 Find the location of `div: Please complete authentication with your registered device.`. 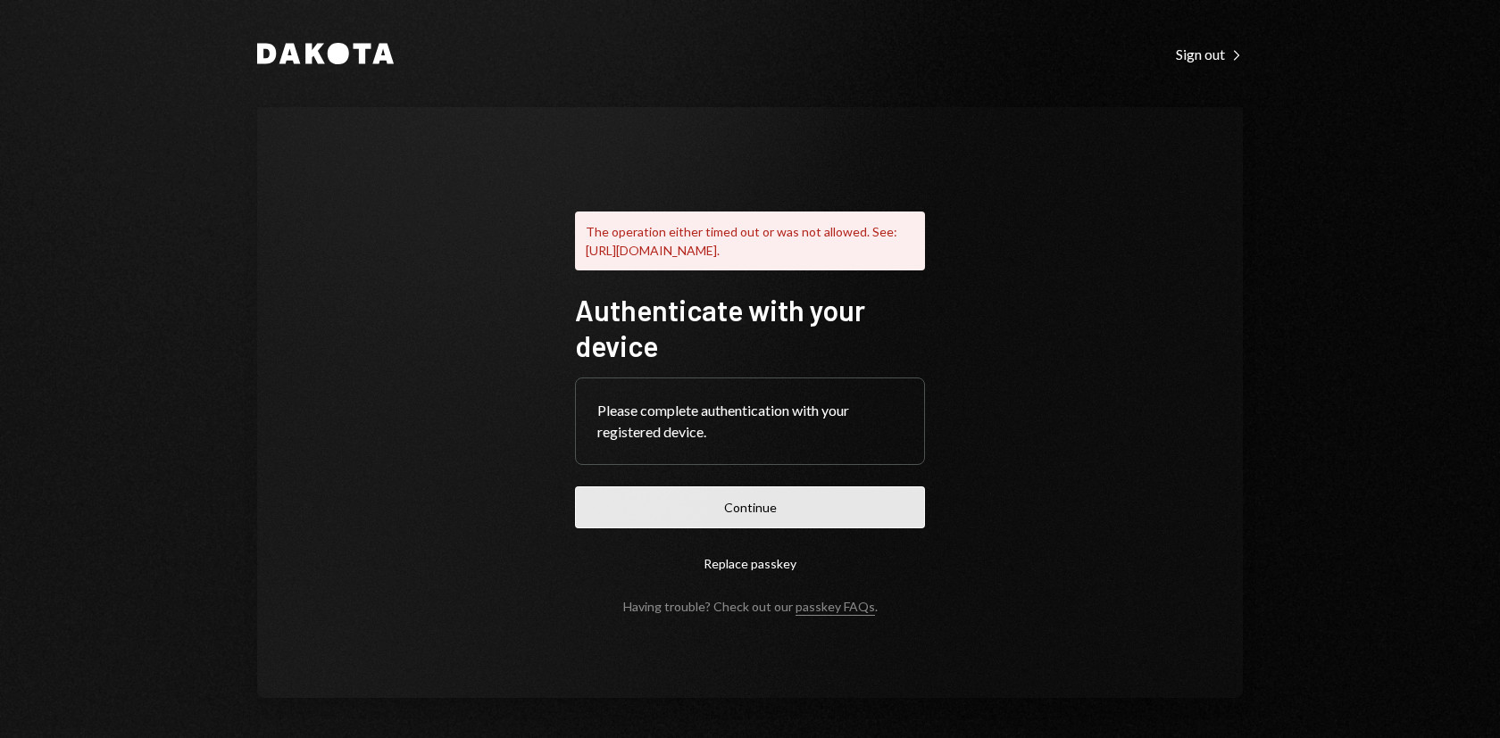

div: Please complete authentication with your registered device. is located at coordinates (750, 421).